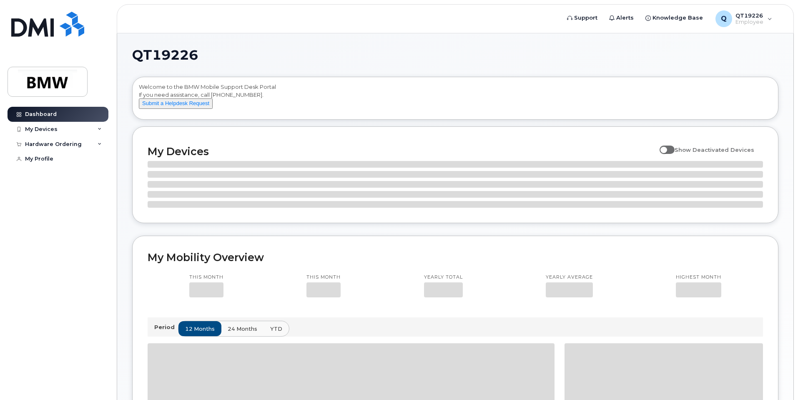 The image size is (798, 400). What do you see at coordinates (402, 151) in the screenshot?
I see `h2: My Devices` at bounding box center [402, 151].